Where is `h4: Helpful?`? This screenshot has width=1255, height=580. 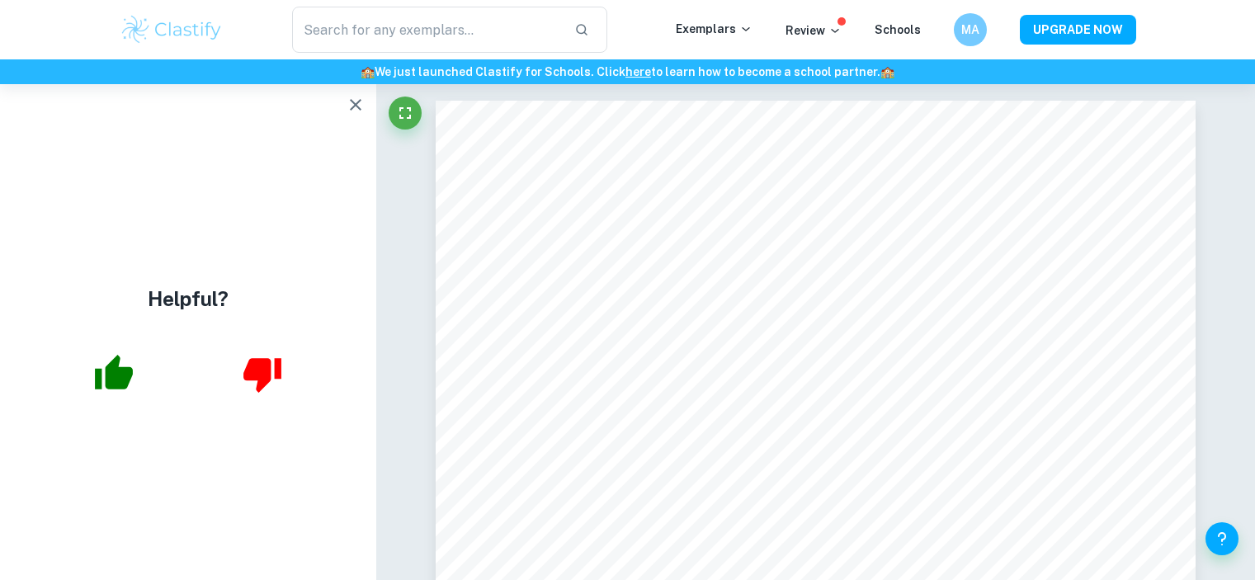
h4: Helpful? is located at coordinates (188, 299).